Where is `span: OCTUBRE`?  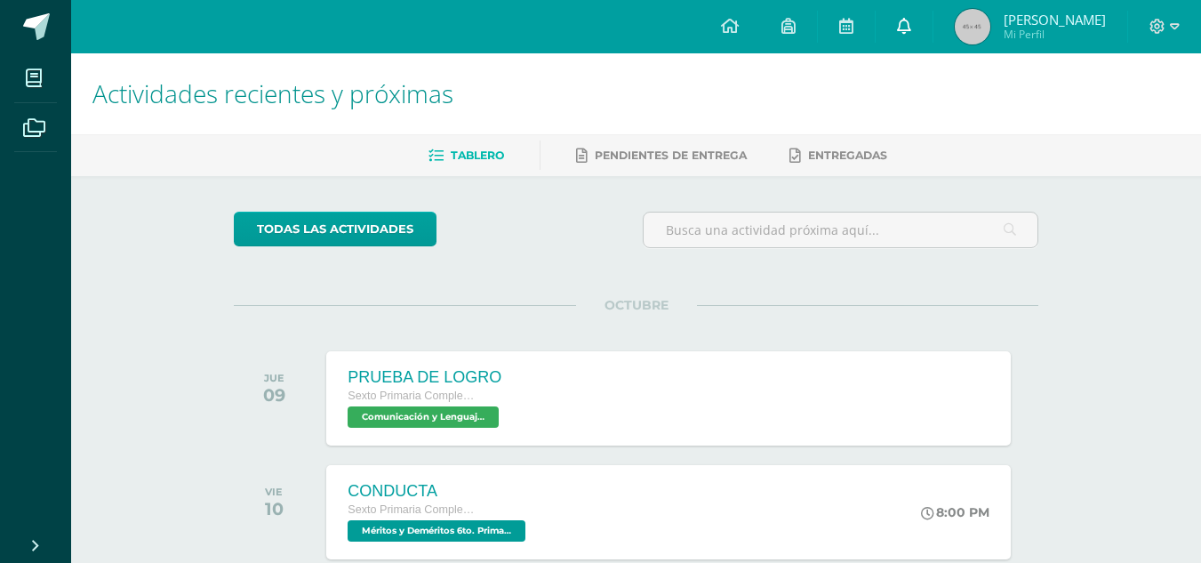 span: OCTUBRE is located at coordinates (637, 305).